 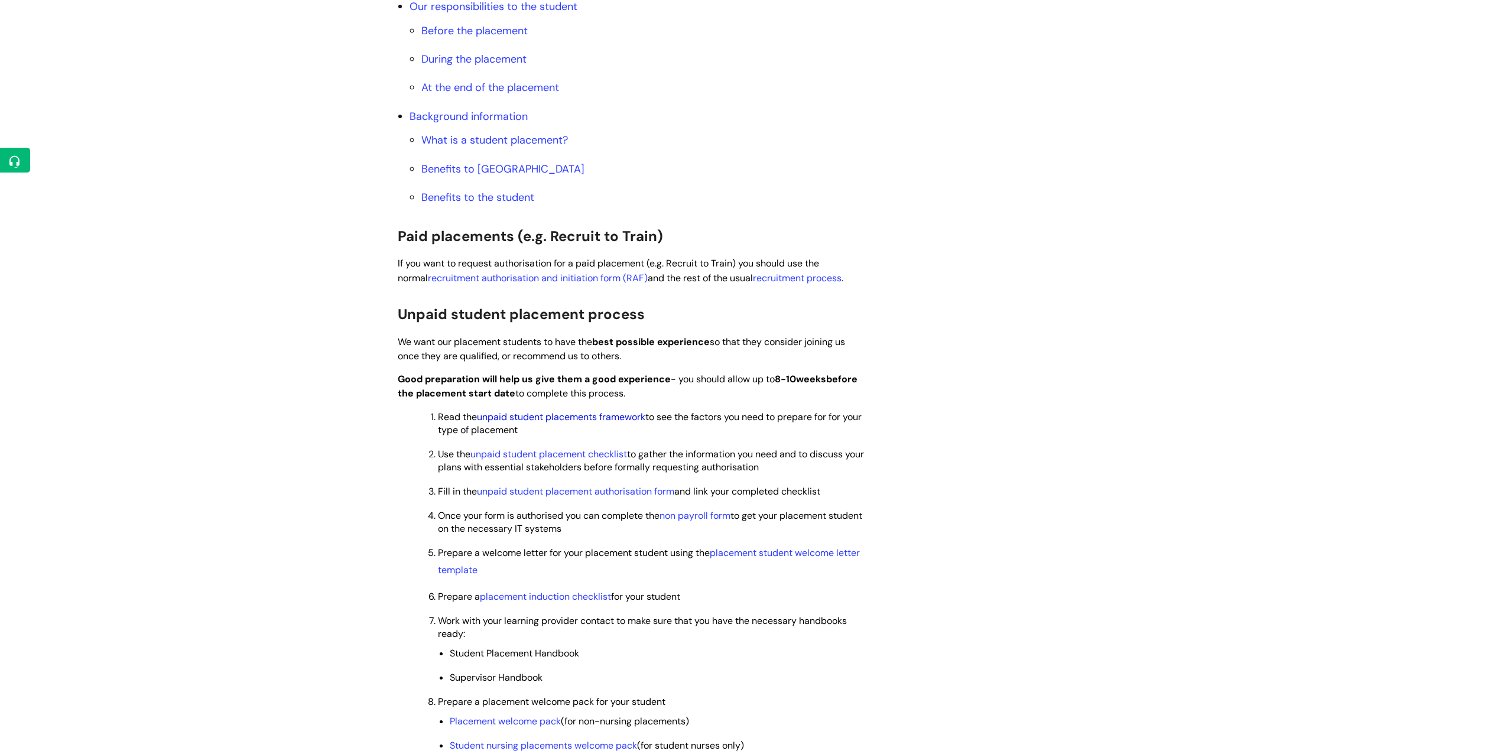 What do you see at coordinates (514, 653) in the screenshot?
I see `span: Student Placement Handbook` at bounding box center [514, 653].